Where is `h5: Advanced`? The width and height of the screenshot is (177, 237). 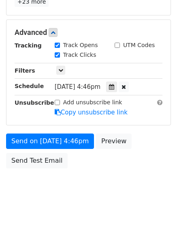 h5: Advanced is located at coordinates (88, 32).